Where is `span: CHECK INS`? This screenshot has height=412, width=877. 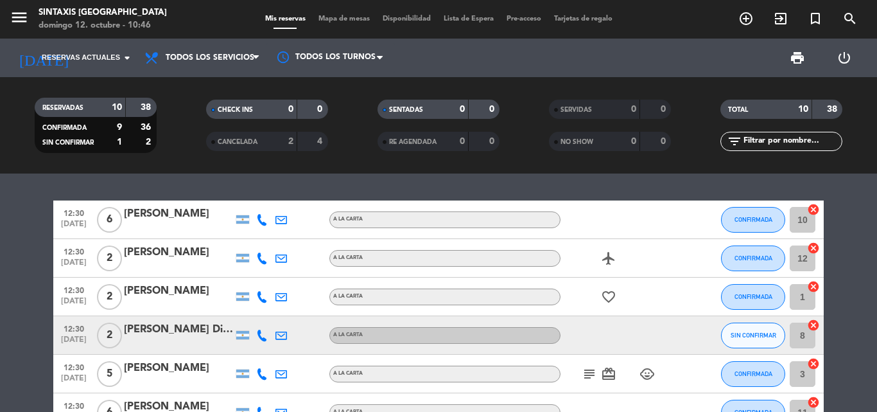 span: CHECK INS is located at coordinates (235, 110).